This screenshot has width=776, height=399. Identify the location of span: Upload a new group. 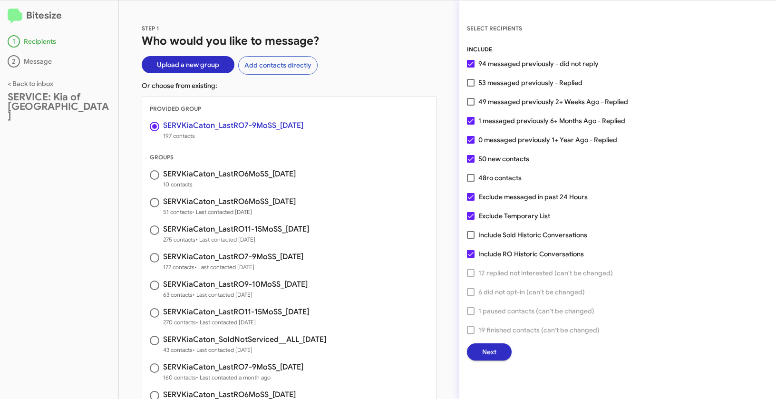
(188, 65).